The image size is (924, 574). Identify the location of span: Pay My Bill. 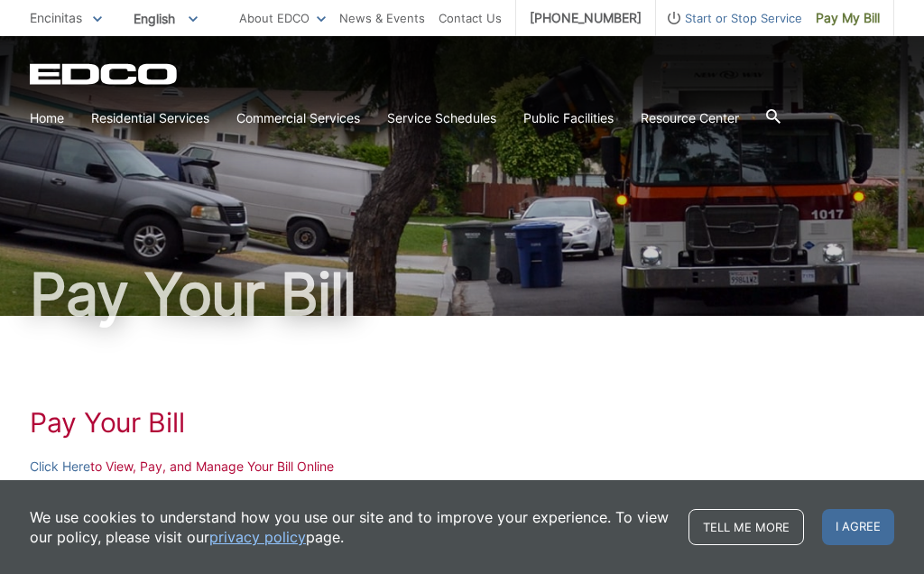
(847, 18).